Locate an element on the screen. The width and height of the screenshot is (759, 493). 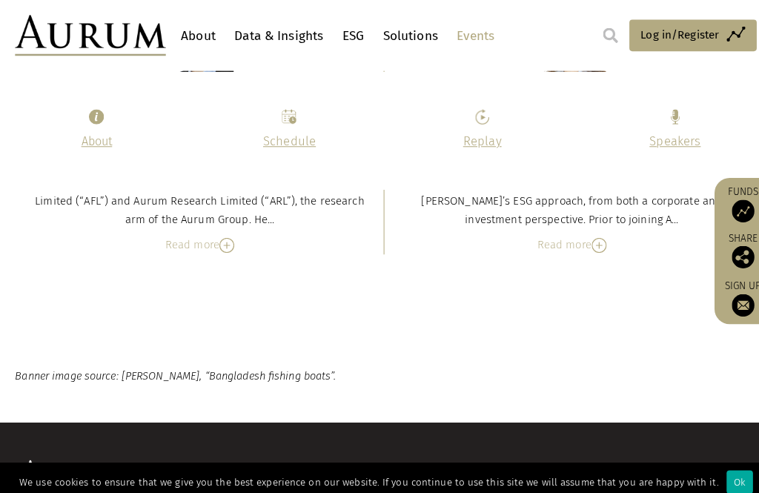
a: Log in/Register is located at coordinates (681, 35).